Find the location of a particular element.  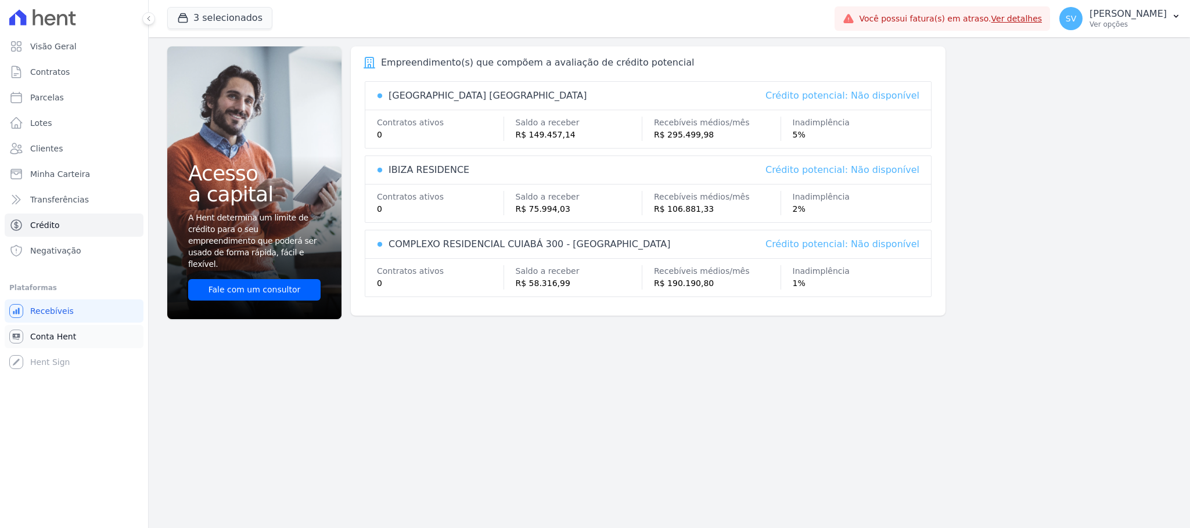

a: Crédito is located at coordinates (74, 225).